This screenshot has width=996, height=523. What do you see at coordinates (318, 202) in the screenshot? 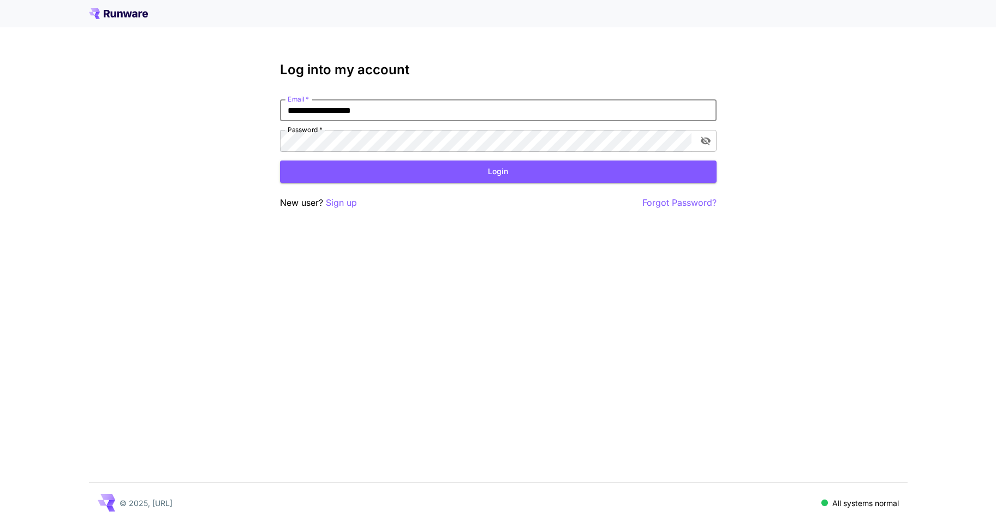
I see `p: New user?` at bounding box center [318, 202].